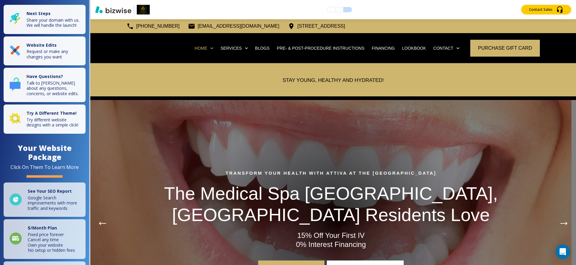 The width and height of the screenshot is (576, 265). I want to click on button: Next Hero Image, so click(564, 223).